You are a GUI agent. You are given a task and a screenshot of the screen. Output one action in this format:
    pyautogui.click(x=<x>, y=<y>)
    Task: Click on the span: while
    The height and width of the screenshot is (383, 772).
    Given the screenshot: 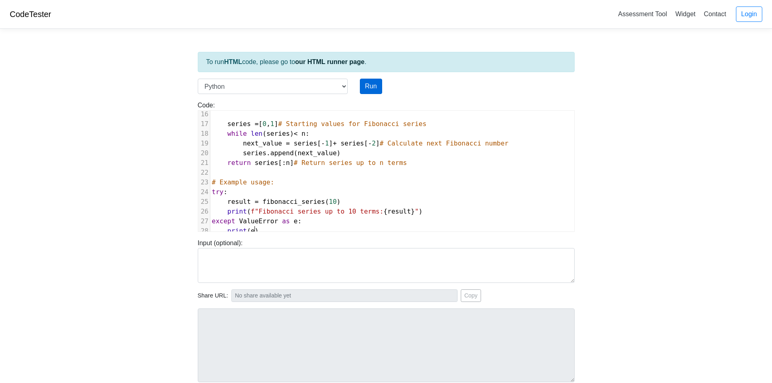 What is the action you would take?
    pyautogui.click(x=237, y=133)
    